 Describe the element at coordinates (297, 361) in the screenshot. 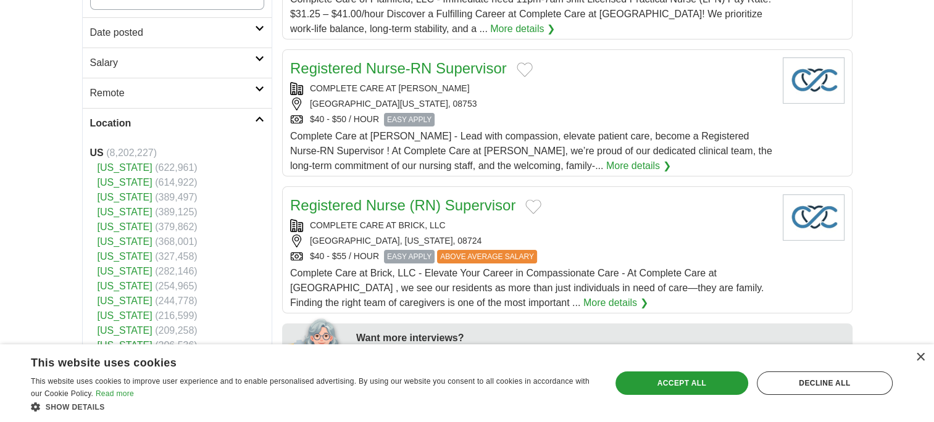

I see `div: This website uses cookies` at that location.